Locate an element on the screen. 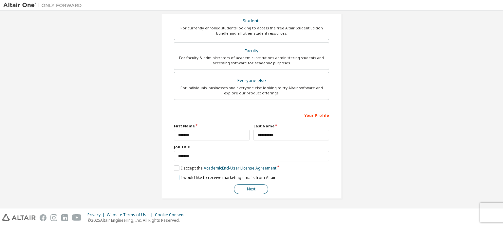 This screenshot has width=503, height=227. div: Everyone else is located at coordinates (251, 81).